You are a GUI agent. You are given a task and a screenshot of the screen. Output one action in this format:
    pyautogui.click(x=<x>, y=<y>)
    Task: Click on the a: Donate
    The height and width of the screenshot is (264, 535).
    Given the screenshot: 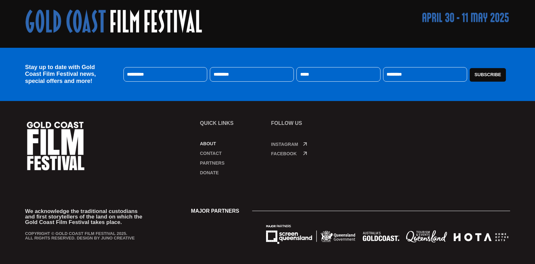 What is the action you would take?
    pyautogui.click(x=232, y=173)
    